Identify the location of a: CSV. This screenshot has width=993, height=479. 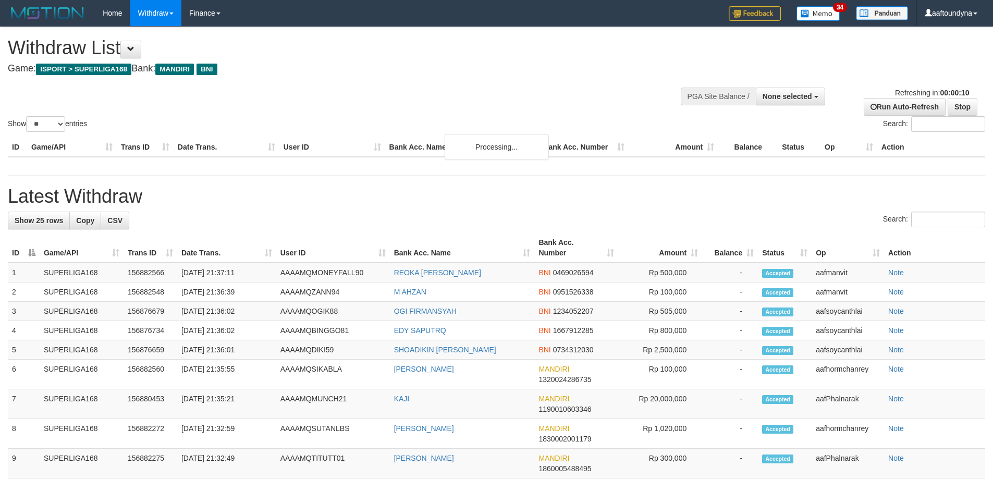
(115, 220).